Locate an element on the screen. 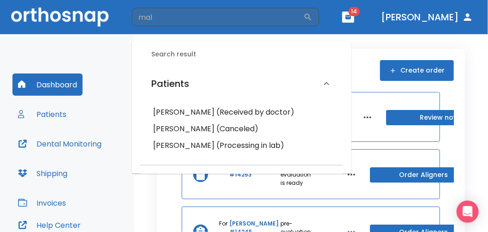 Image resolution: width=488 pixels, height=232 pixels. a: Shipping is located at coordinates (42, 173).